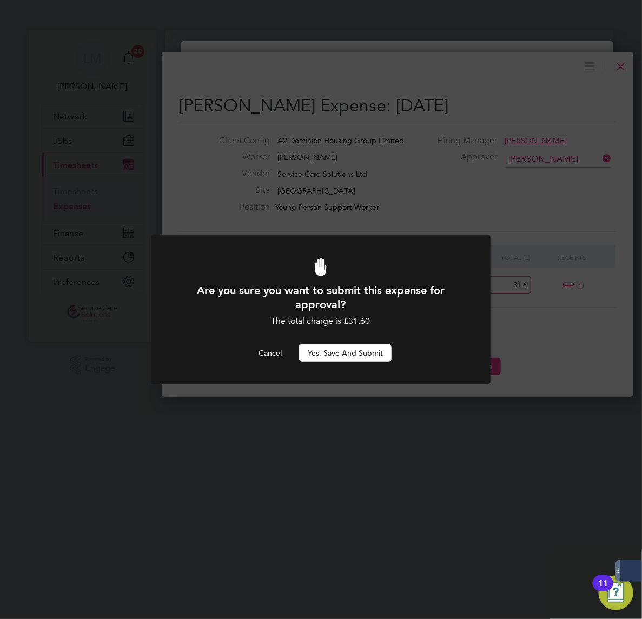  Describe the element at coordinates (603, 591) in the screenshot. I see `div: 11` at that location.